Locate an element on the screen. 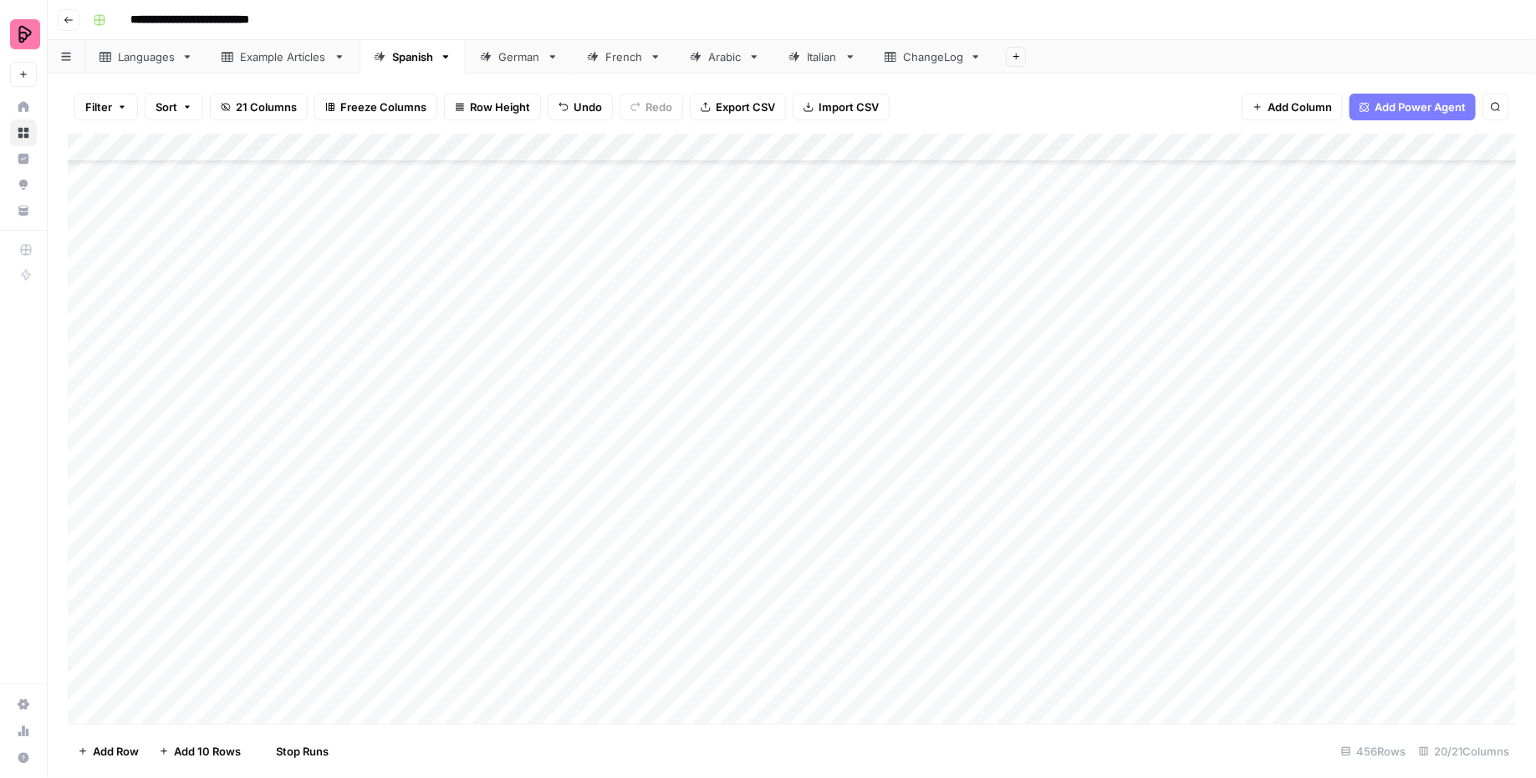  button: Stop Runs is located at coordinates (294, 752).